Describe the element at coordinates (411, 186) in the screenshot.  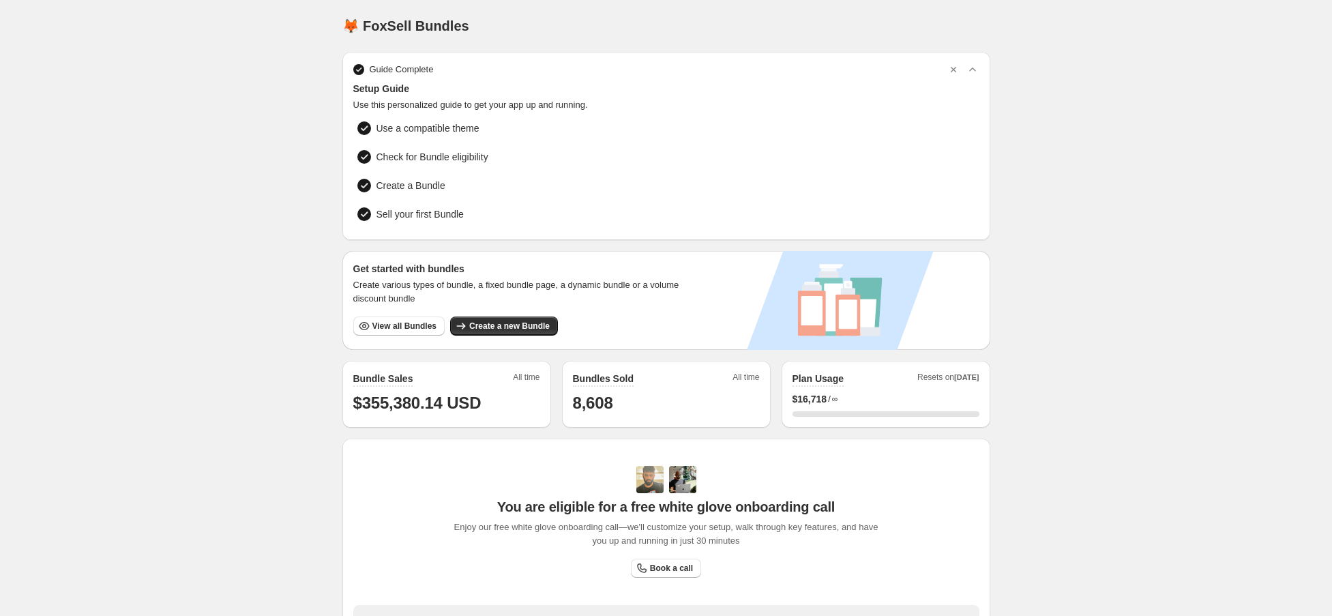
I see `span: Create a Bundle` at that location.